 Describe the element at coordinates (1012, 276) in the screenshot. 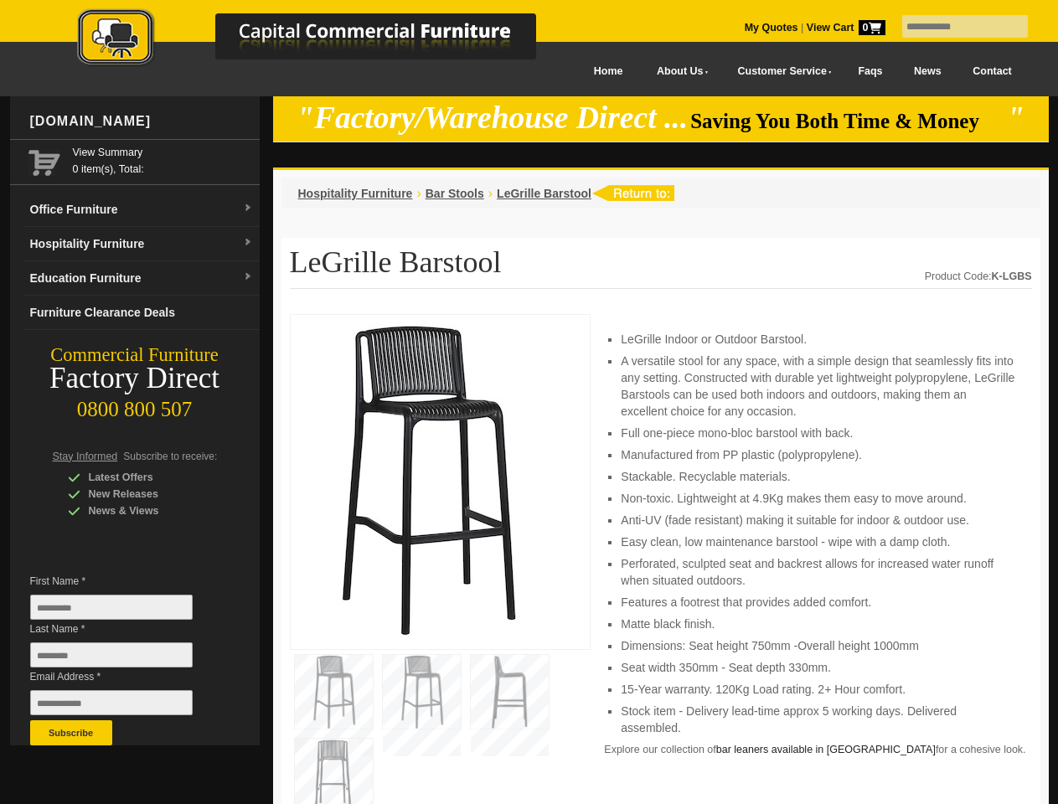

I see `strong: K-LGBS` at that location.